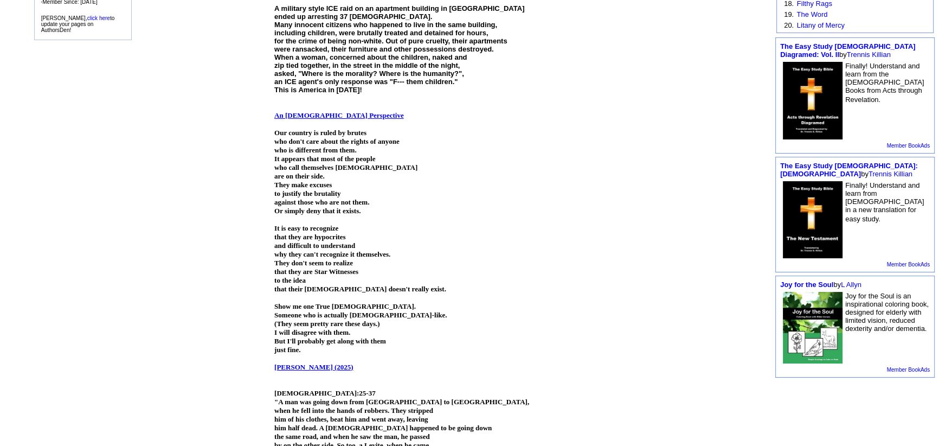 The image size is (939, 446). What do you see at coordinates (351, 418) in the screenshot?
I see `span: him of his clothes, beat him and went away, leaving` at bounding box center [351, 418].